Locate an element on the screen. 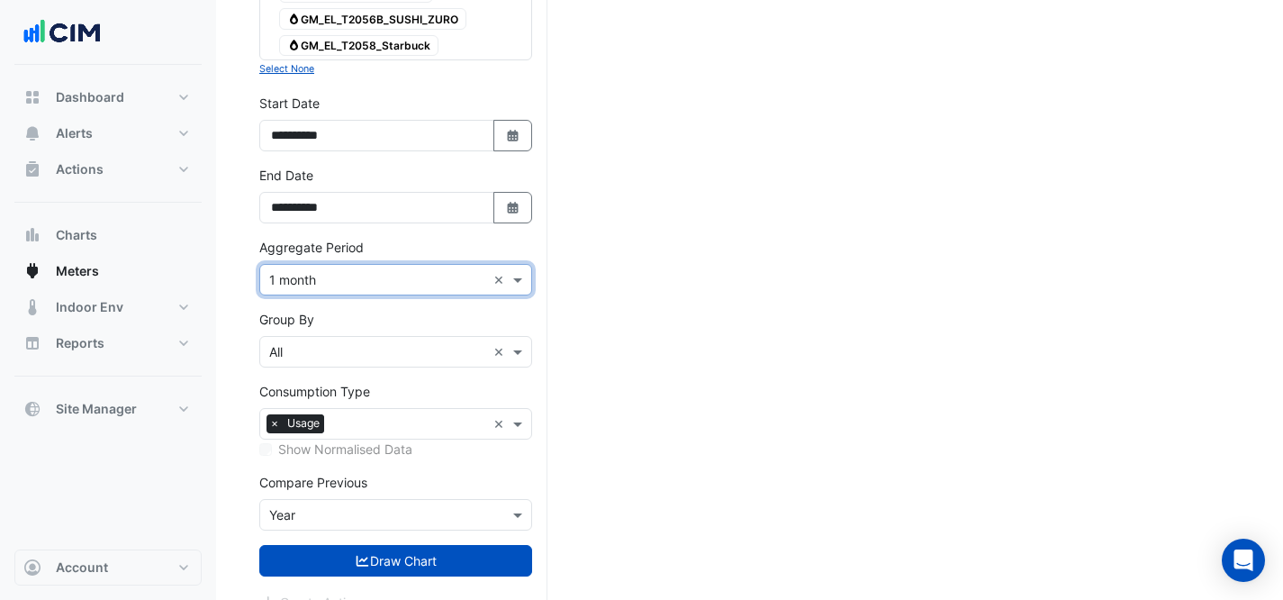 This screenshot has width=1283, height=600. div: Selected meters/streams do not support normalisation is located at coordinates (395, 448).